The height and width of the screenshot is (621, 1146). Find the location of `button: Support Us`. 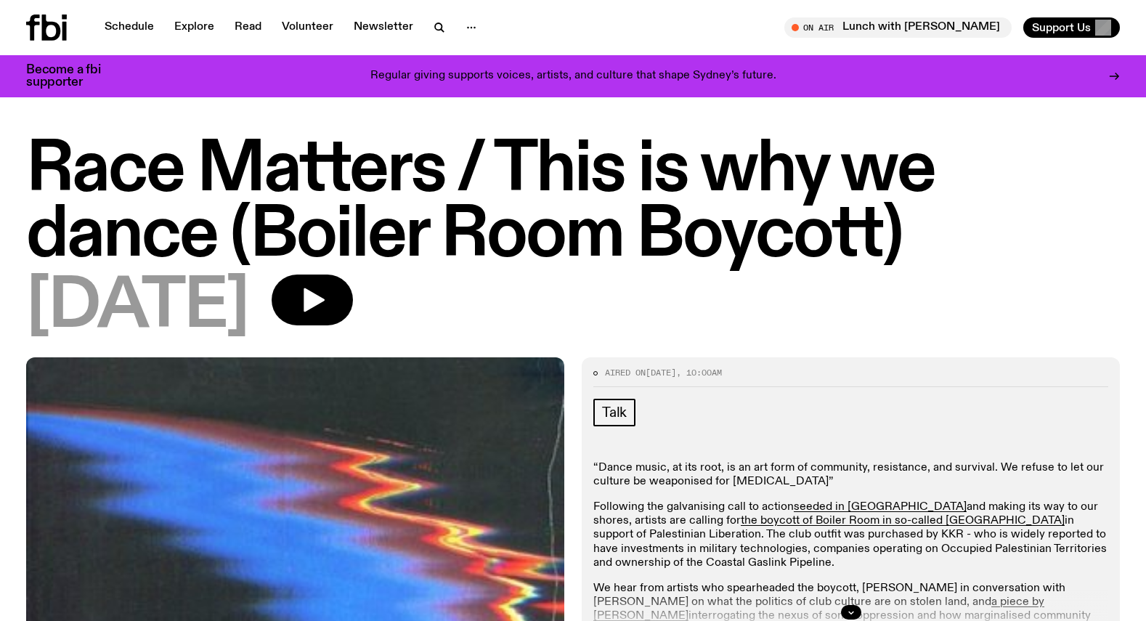

button: Support Us is located at coordinates (1071, 28).